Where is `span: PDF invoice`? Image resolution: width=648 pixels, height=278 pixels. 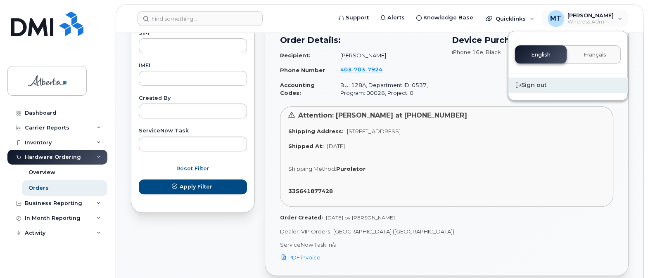
span: PDF invoice is located at coordinates (304, 258).